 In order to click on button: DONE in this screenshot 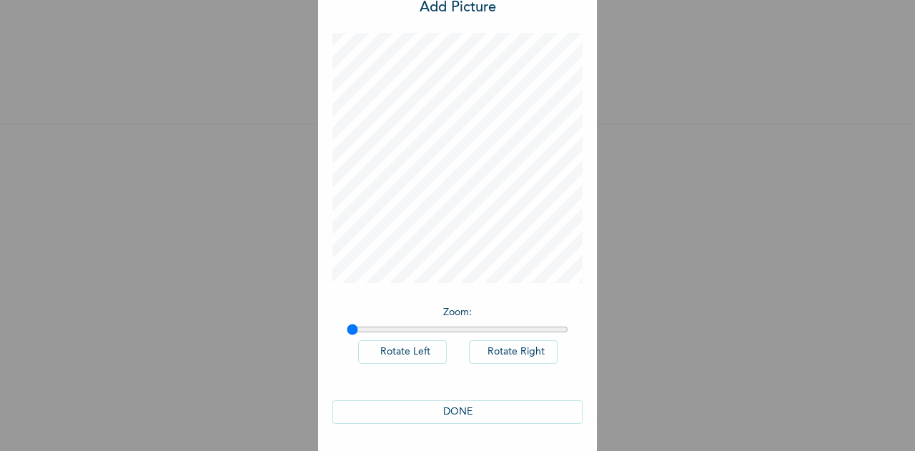, I will do `click(458, 412)`.